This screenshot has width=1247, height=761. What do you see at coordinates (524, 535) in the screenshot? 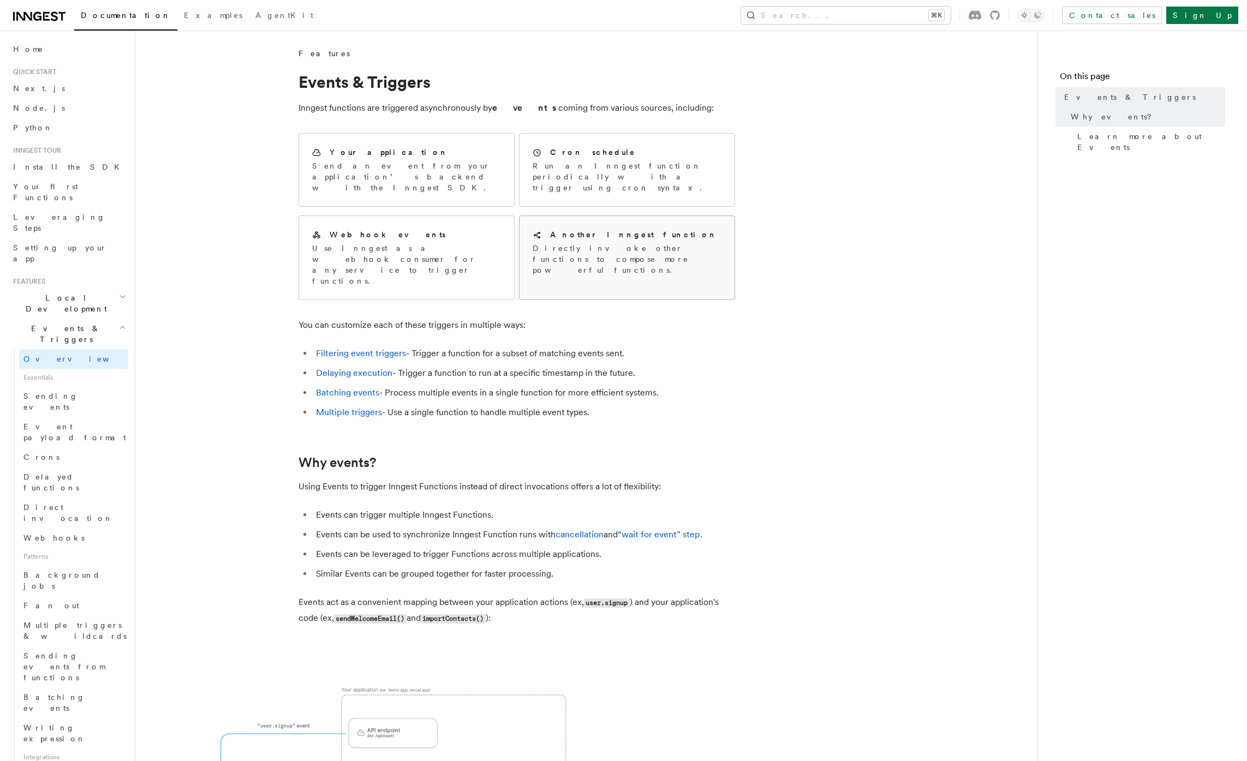
I see `li: Events can be used to synchronize Inngest Function runs with and .` at bounding box center [524, 535].